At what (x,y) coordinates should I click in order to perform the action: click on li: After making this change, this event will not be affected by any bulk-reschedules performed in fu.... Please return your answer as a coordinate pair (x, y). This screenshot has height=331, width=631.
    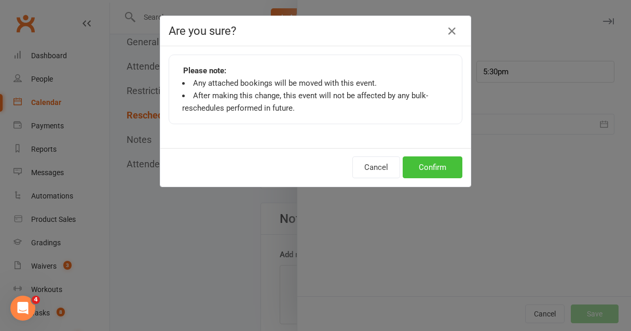
    Looking at the image, I should click on (316, 102).